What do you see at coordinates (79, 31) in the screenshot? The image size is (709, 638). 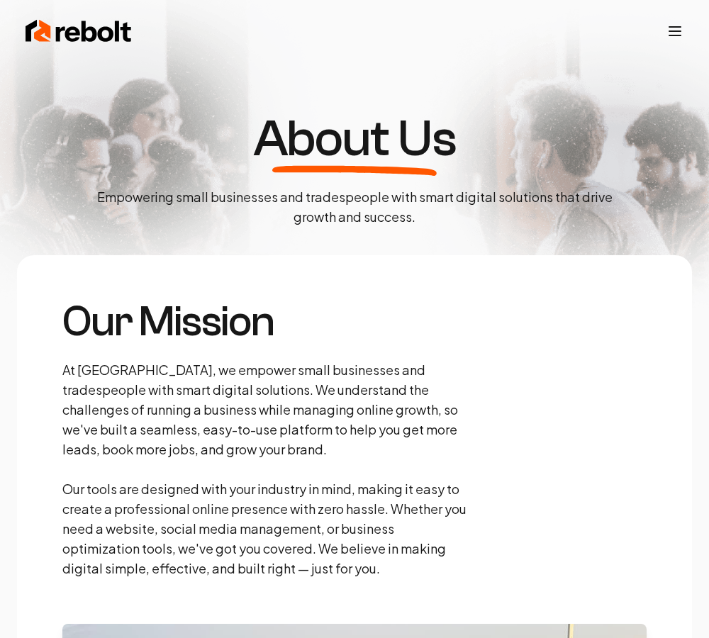 I see `img: Rebolt Logo` at bounding box center [79, 31].